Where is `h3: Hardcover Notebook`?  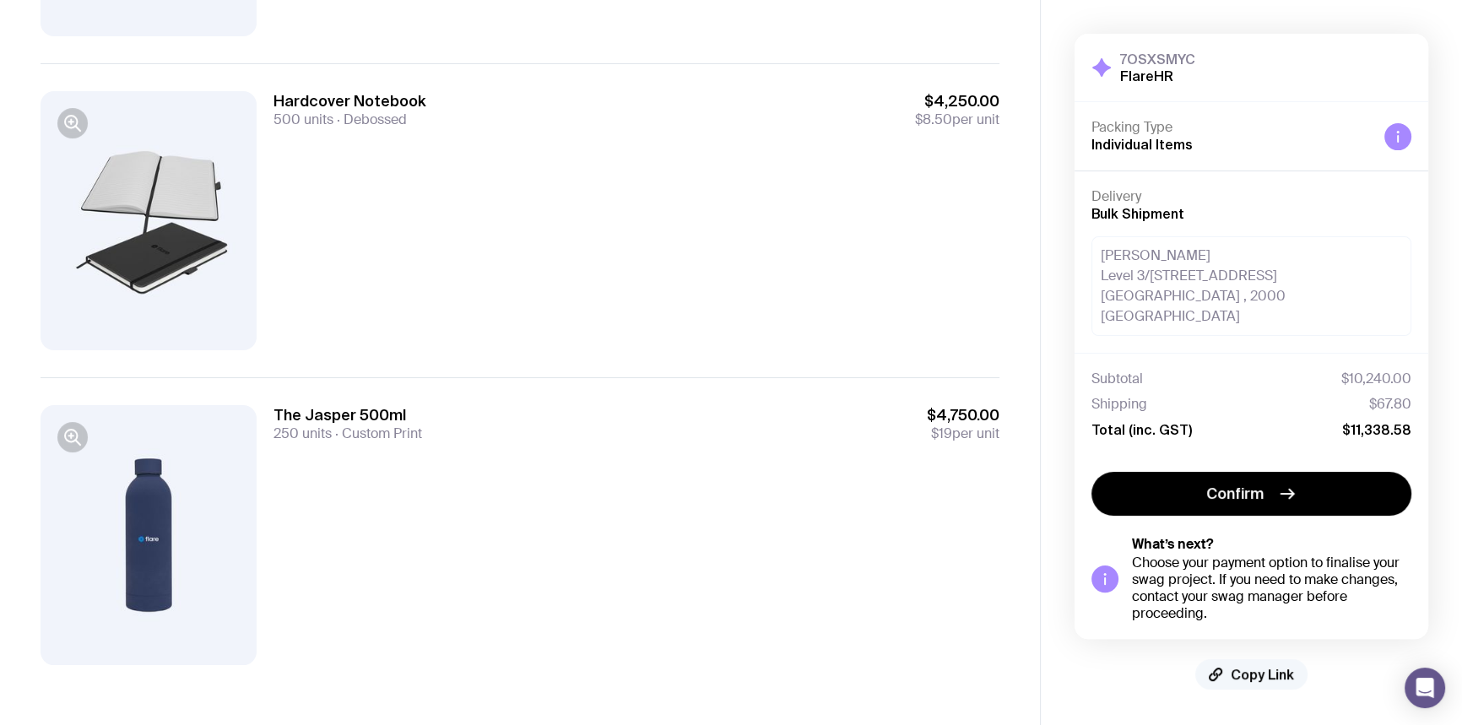 h3: Hardcover Notebook is located at coordinates (350, 101).